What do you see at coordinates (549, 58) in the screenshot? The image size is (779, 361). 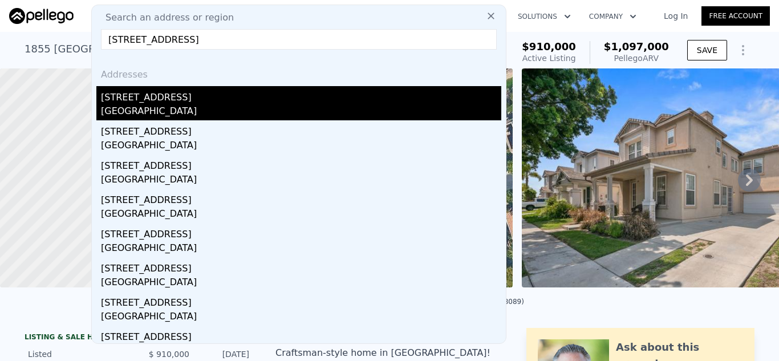 I see `span: Active Listing` at bounding box center [549, 58].